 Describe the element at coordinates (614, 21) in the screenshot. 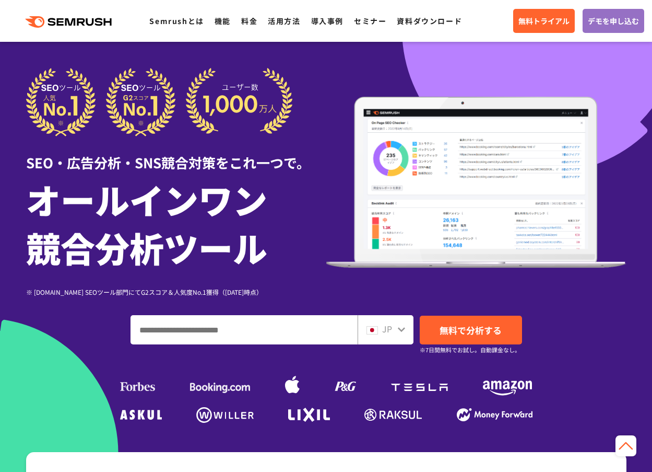

I see `a: デモを申し込む` at that location.